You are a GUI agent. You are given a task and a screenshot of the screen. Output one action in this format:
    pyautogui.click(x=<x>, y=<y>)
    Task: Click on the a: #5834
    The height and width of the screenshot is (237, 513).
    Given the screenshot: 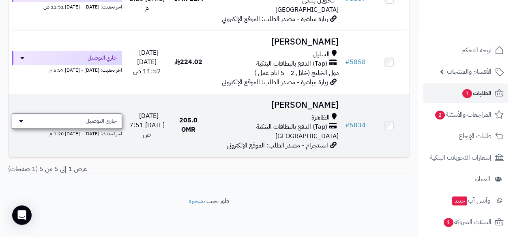 What is the action you would take?
    pyautogui.click(x=356, y=125)
    